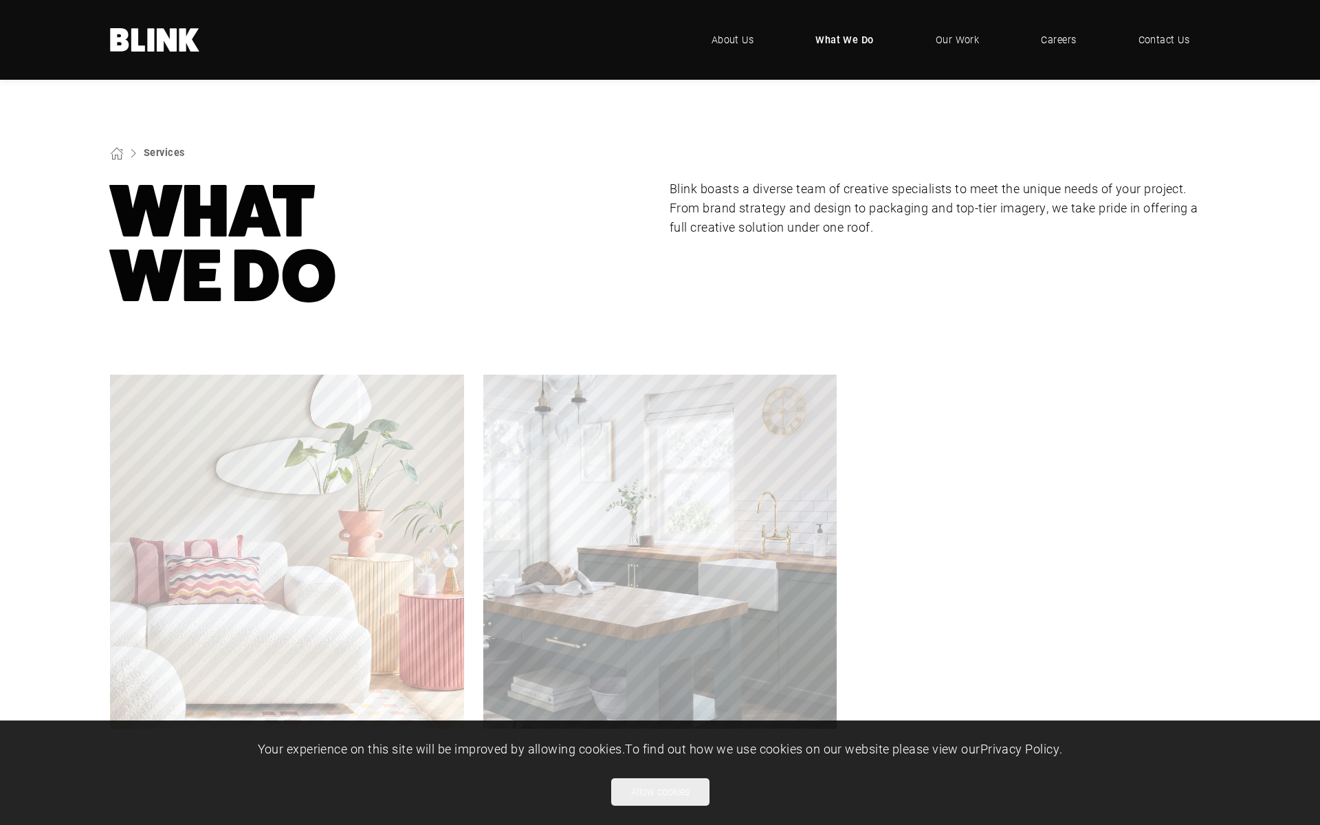  What do you see at coordinates (1058, 40) in the screenshot?
I see `span: Careers` at bounding box center [1058, 40].